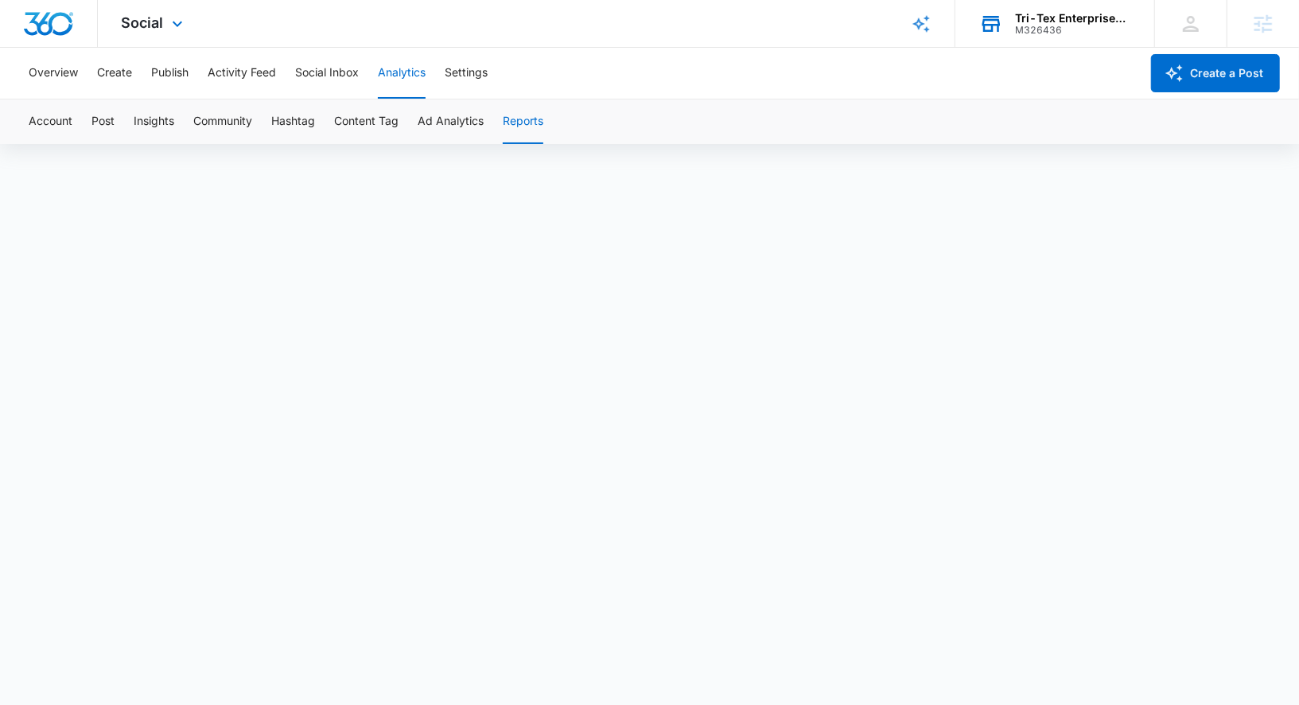  Describe the element at coordinates (366, 122) in the screenshot. I see `button: Content Tag` at that location.